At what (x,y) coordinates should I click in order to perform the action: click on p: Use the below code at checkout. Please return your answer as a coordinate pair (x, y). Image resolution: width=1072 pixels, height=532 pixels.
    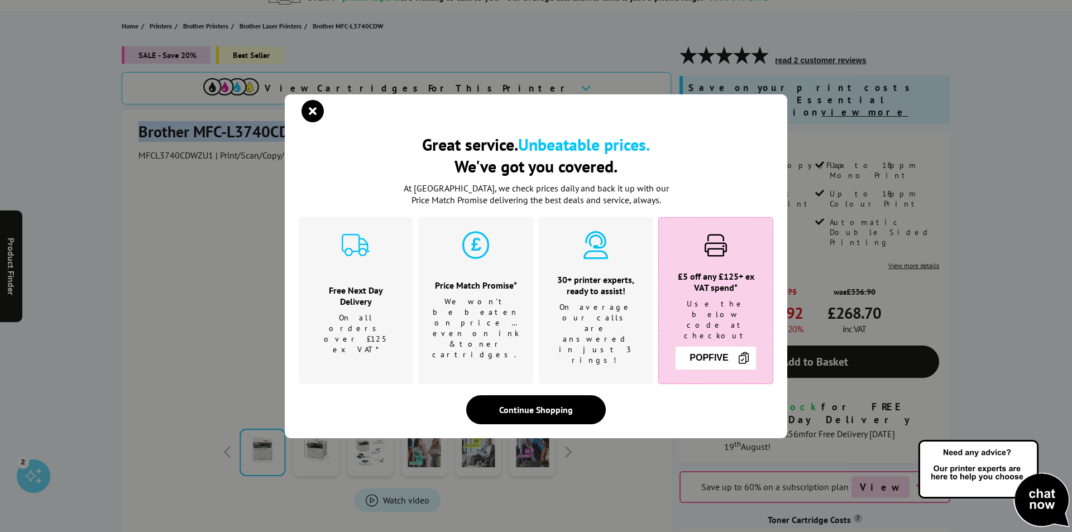
    Looking at the image, I should click on (716, 320).